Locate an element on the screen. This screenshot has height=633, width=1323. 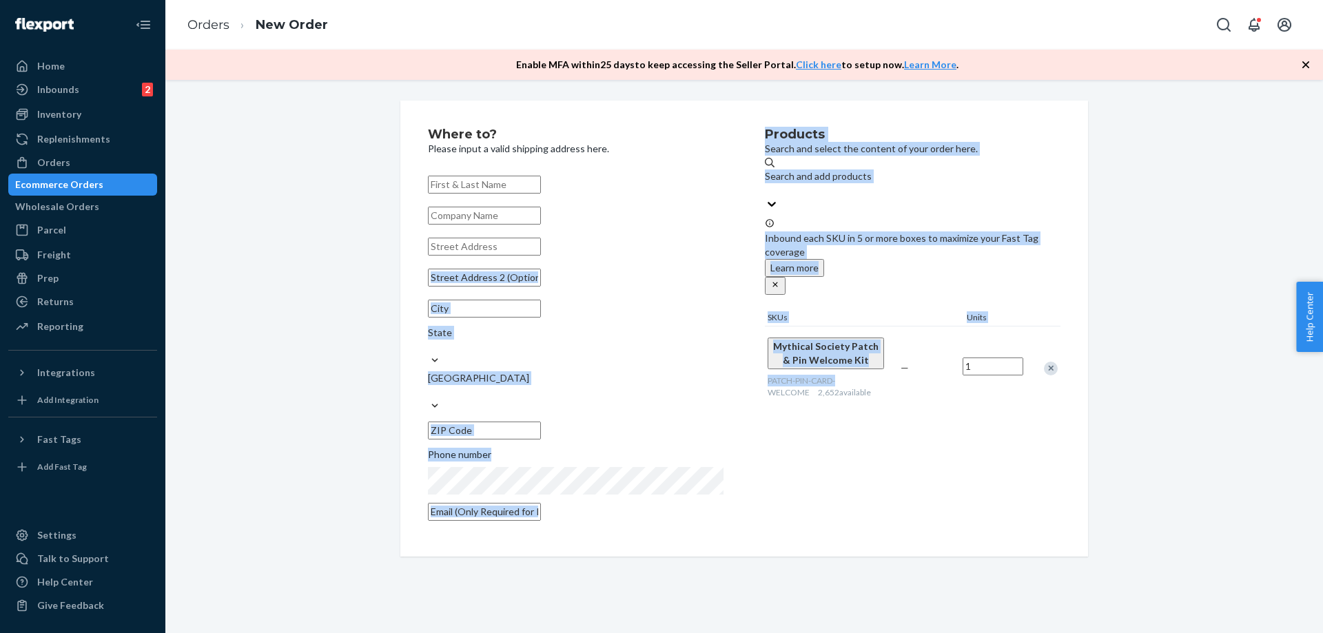
div: Settings is located at coordinates (57, 535).